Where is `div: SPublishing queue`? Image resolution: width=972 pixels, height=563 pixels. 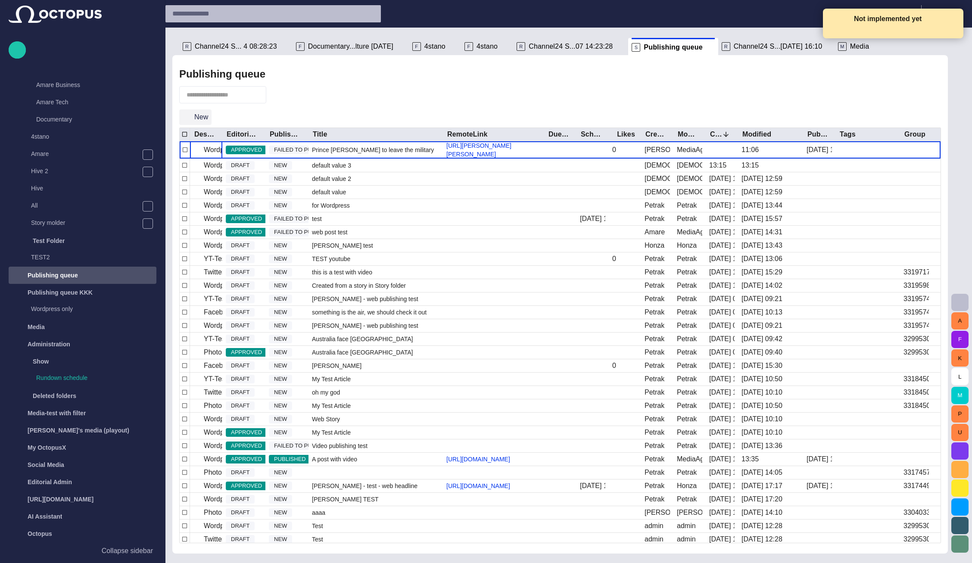 div: SPublishing queue is located at coordinates (673, 47).